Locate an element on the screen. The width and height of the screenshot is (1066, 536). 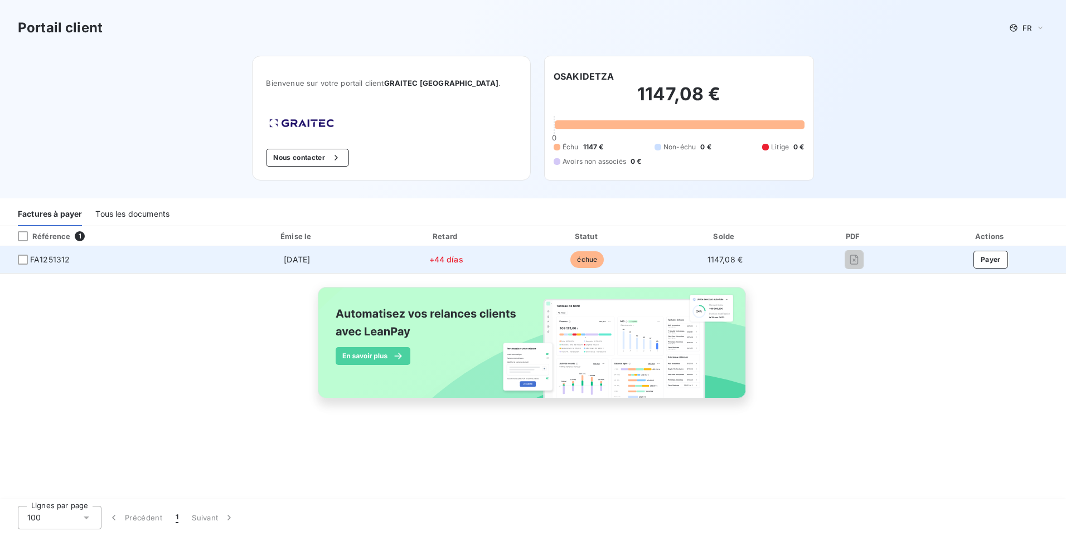
span: FA1251312 is located at coordinates (50, 260).